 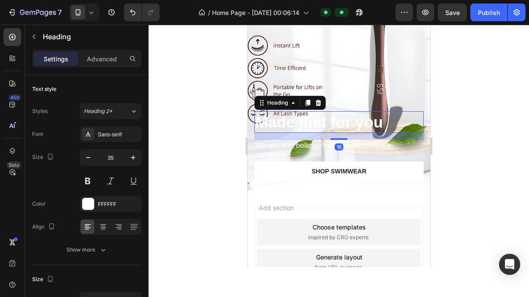 What do you see at coordinates (91, 122) in the screenshot?
I see `div: 16` at bounding box center [91, 122].